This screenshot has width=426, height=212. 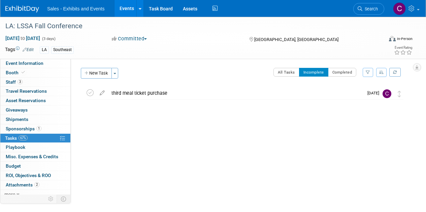 I want to click on div: In-Person, so click(x=404, y=39).